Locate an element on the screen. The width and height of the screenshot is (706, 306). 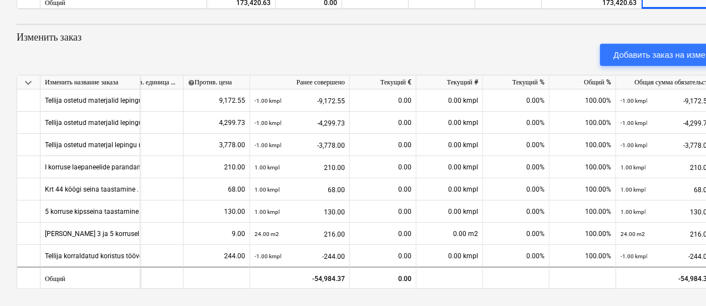
div: Текущий % is located at coordinates (517, 82).